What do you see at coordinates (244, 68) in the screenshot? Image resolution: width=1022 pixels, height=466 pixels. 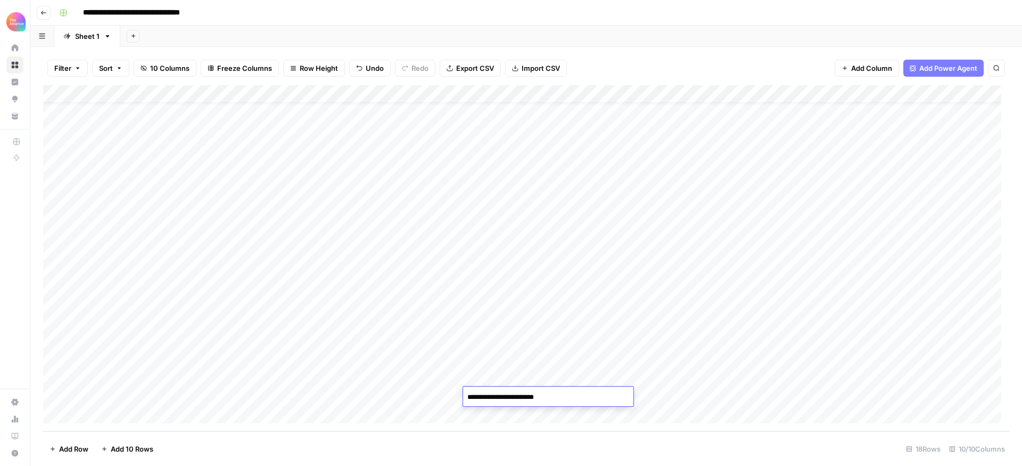 I see `span: Freeze Columns` at bounding box center [244, 68].